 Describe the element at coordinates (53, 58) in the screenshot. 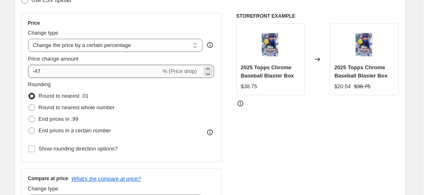

I see `span: Price change amount` at that location.